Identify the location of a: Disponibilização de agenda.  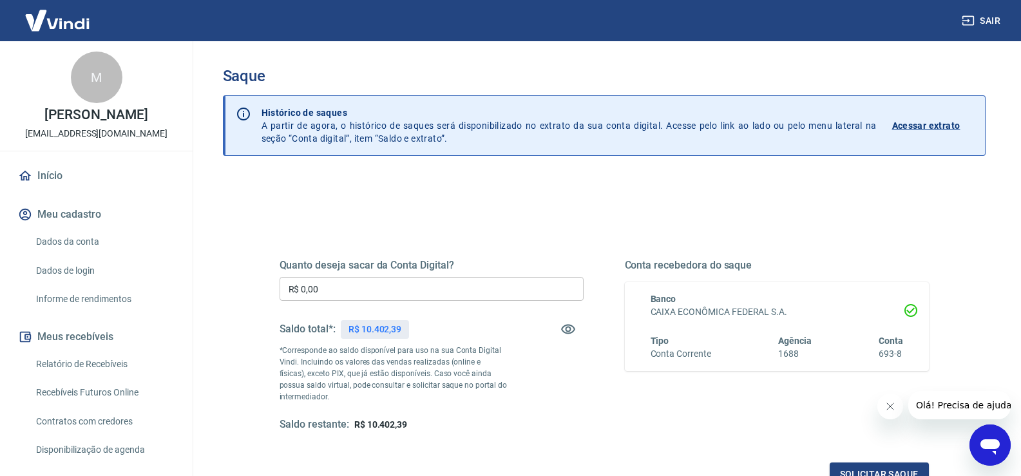
(104, 450).